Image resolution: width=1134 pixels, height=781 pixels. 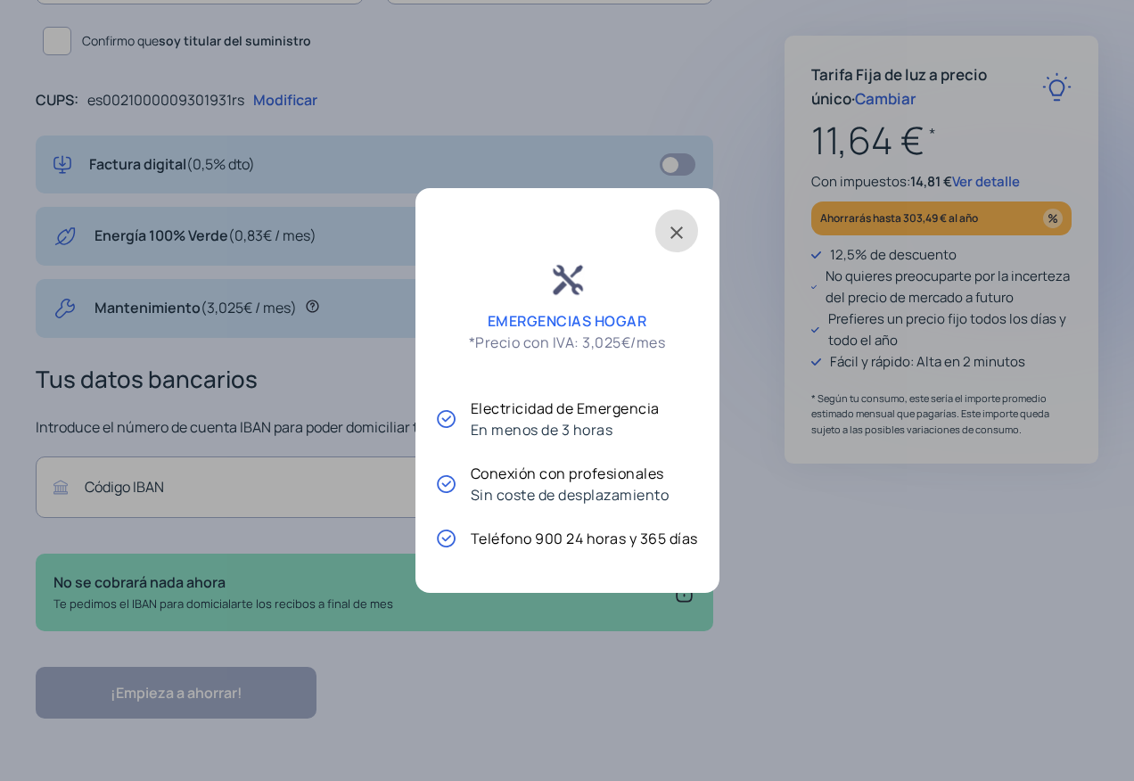 I want to click on p: En menos de 3 horas, so click(x=565, y=430).